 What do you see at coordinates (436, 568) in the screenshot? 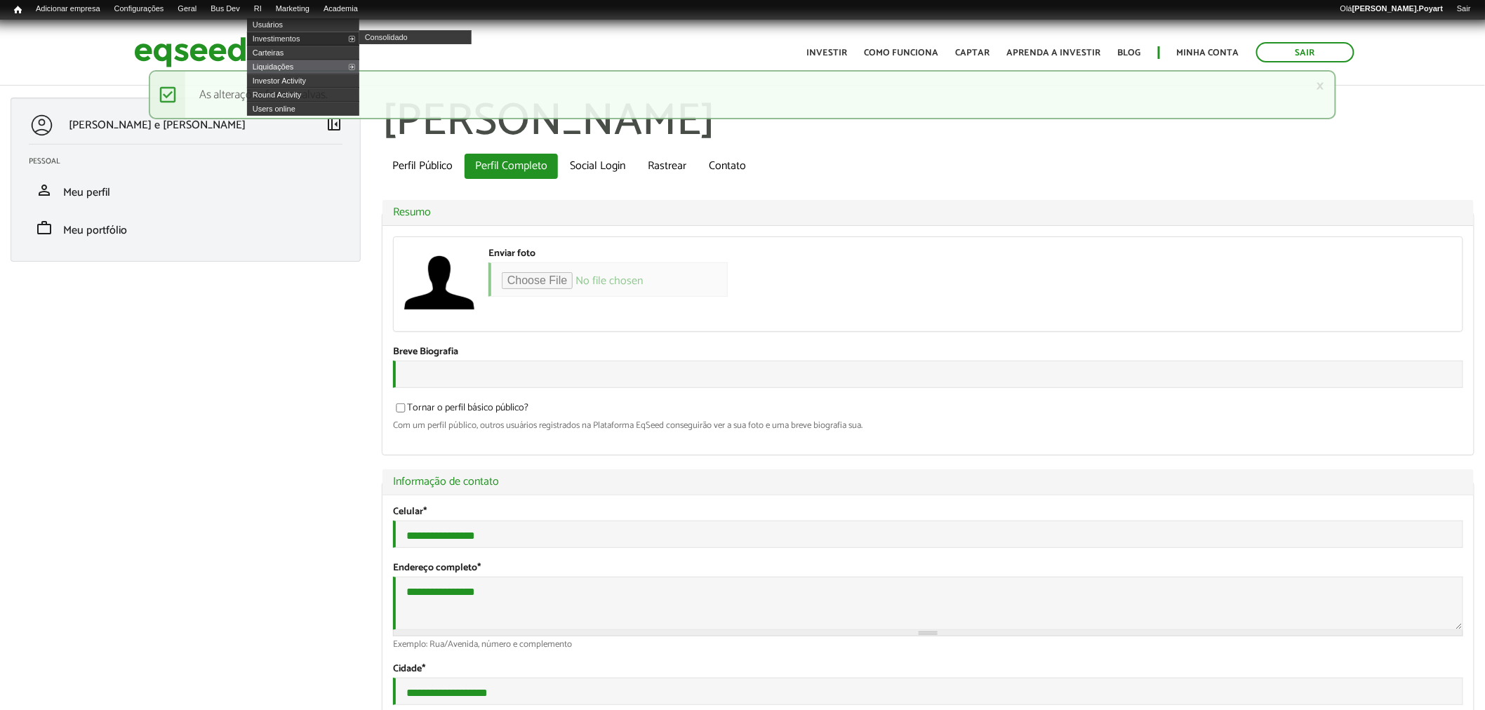
I see `label: Endereço completo` at bounding box center [436, 568].